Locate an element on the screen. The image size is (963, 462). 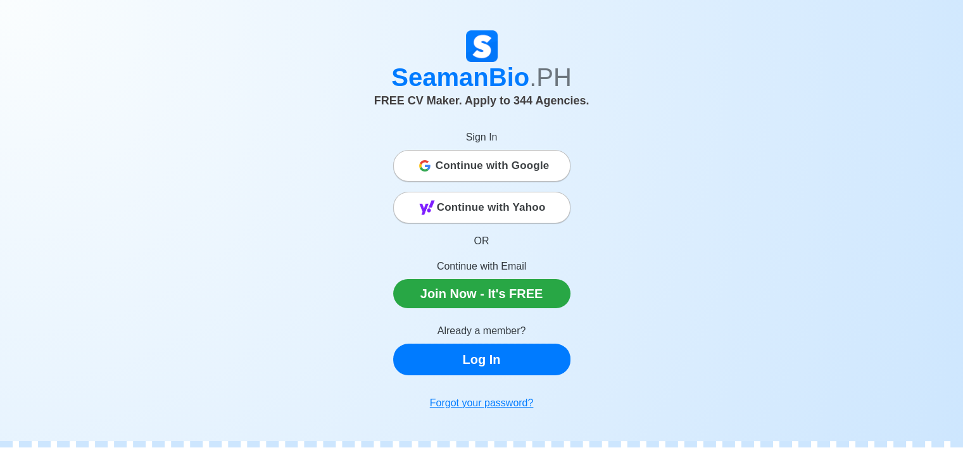
p: OR is located at coordinates (482, 241).